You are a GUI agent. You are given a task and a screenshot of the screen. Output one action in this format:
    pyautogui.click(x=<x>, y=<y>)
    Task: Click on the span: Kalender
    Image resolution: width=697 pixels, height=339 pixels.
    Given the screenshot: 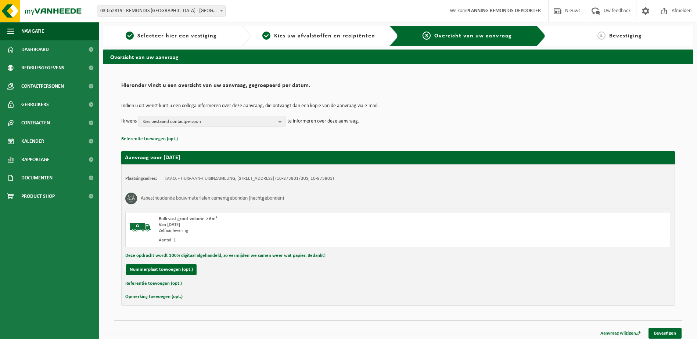 What is the action you would take?
    pyautogui.click(x=33, y=141)
    